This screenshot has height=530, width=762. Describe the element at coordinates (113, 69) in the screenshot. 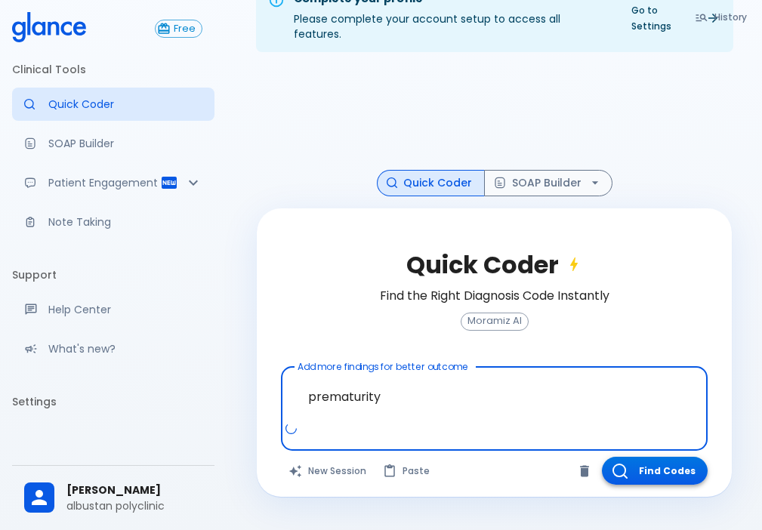

I see `li: Clinical Tools` at that location.